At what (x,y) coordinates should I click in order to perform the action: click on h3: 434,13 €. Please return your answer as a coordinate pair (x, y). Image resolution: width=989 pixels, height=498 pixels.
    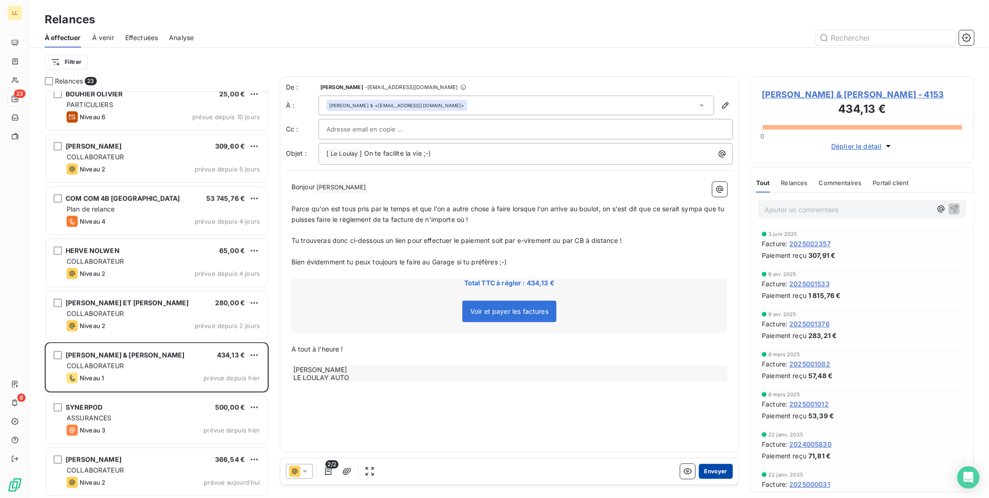
    Looking at the image, I should click on (862, 110).